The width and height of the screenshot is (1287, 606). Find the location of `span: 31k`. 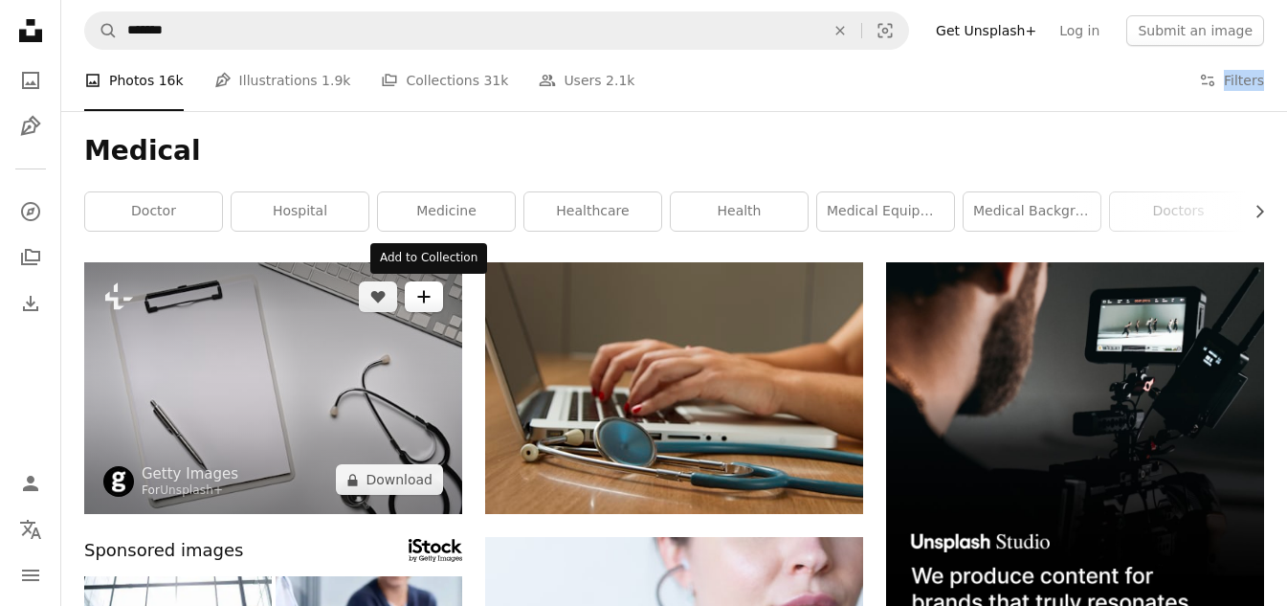

span: 31k is located at coordinates (496, 80).